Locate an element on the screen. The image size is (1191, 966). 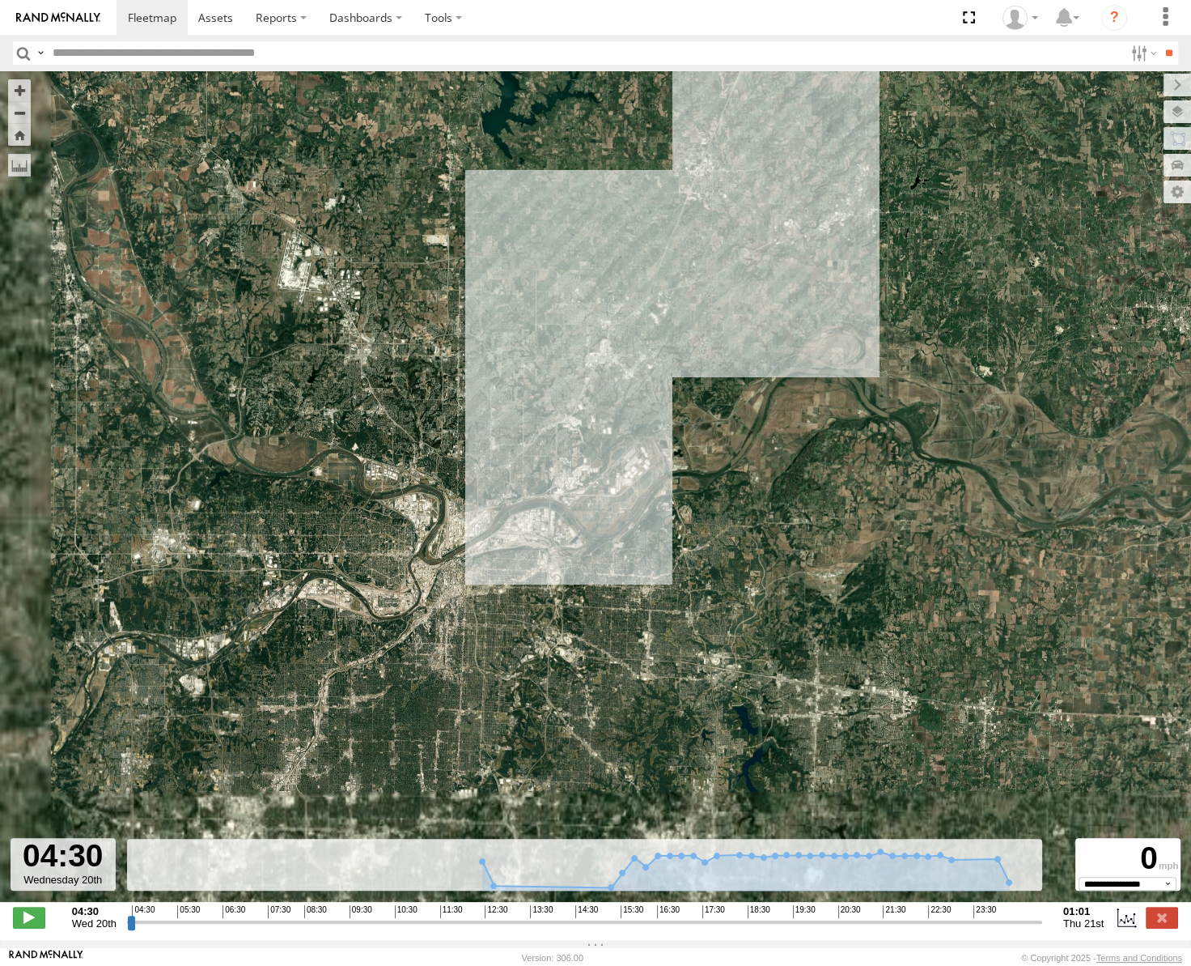
span: 06:30 is located at coordinates (234, 911).